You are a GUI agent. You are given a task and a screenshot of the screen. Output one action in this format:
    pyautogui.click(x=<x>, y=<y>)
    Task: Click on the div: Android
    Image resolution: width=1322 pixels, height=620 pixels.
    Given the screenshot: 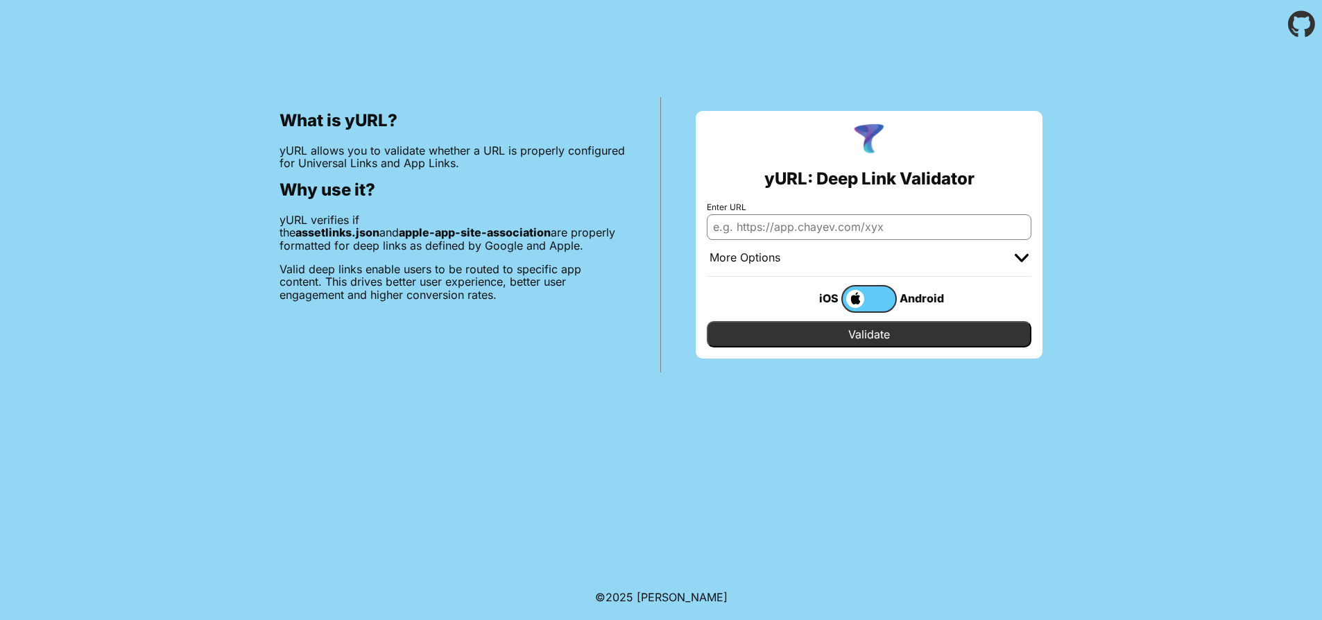 What is the action you would take?
    pyautogui.click(x=925, y=298)
    